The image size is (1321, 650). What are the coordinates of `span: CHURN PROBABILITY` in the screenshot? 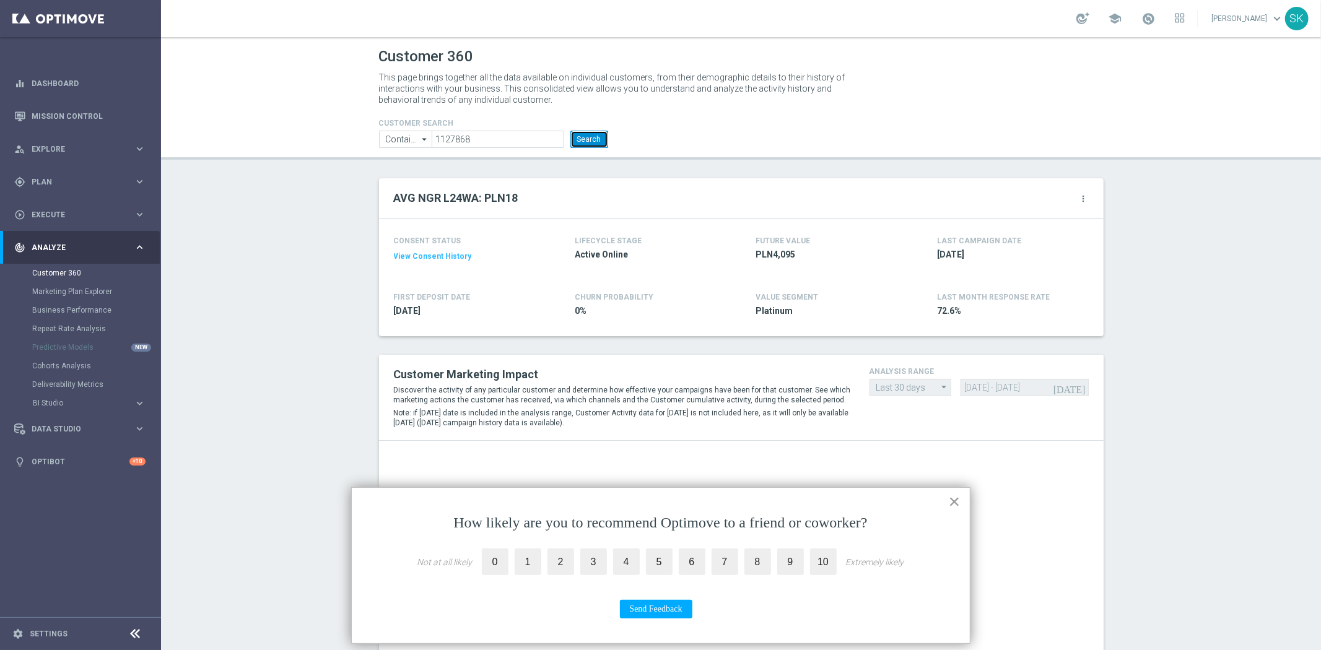 It's located at (614, 297).